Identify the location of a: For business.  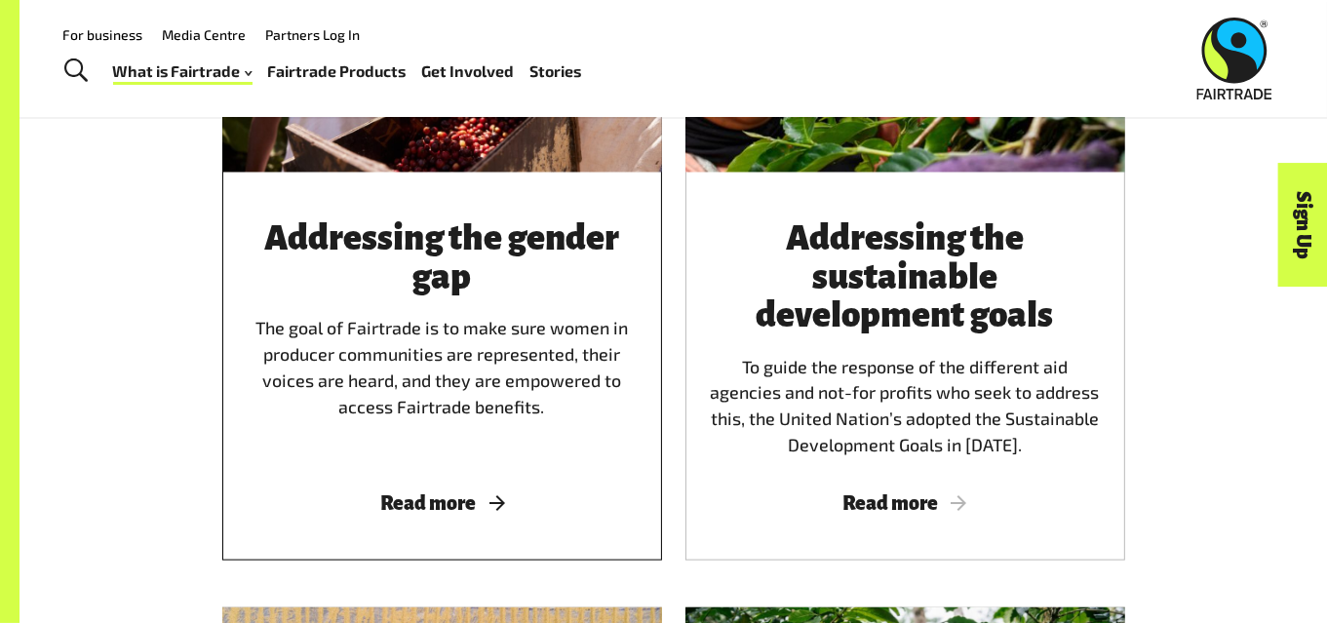
(102, 34).